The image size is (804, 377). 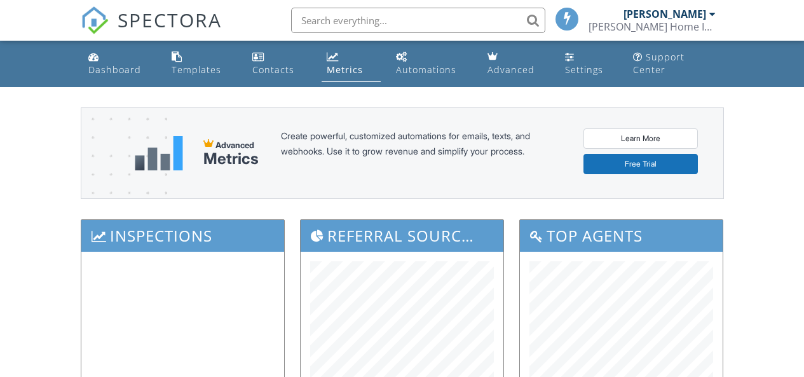 I want to click on a: Contacts, so click(x=279, y=64).